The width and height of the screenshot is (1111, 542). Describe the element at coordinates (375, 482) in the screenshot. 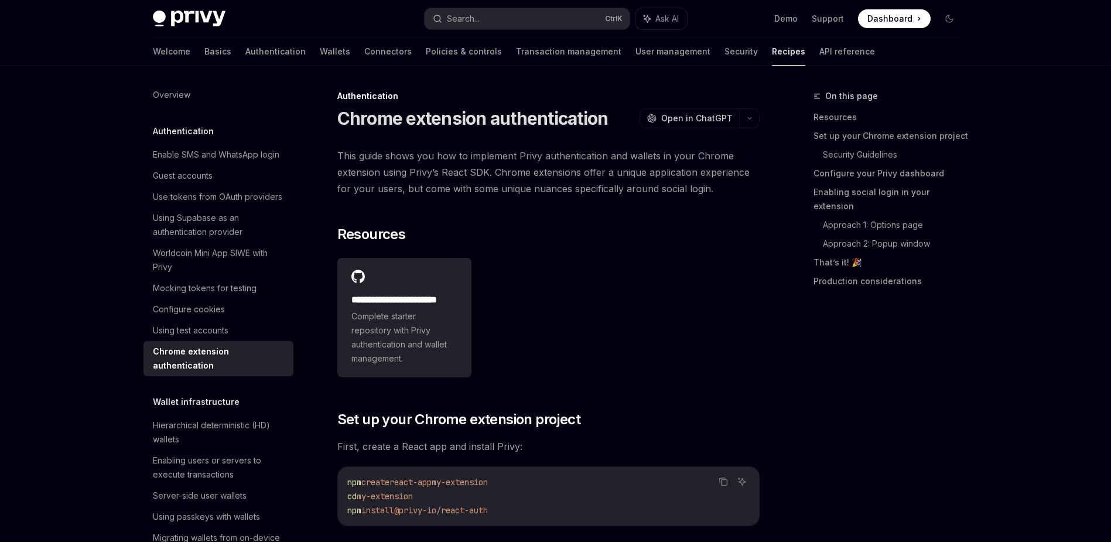

I see `span: create` at that location.